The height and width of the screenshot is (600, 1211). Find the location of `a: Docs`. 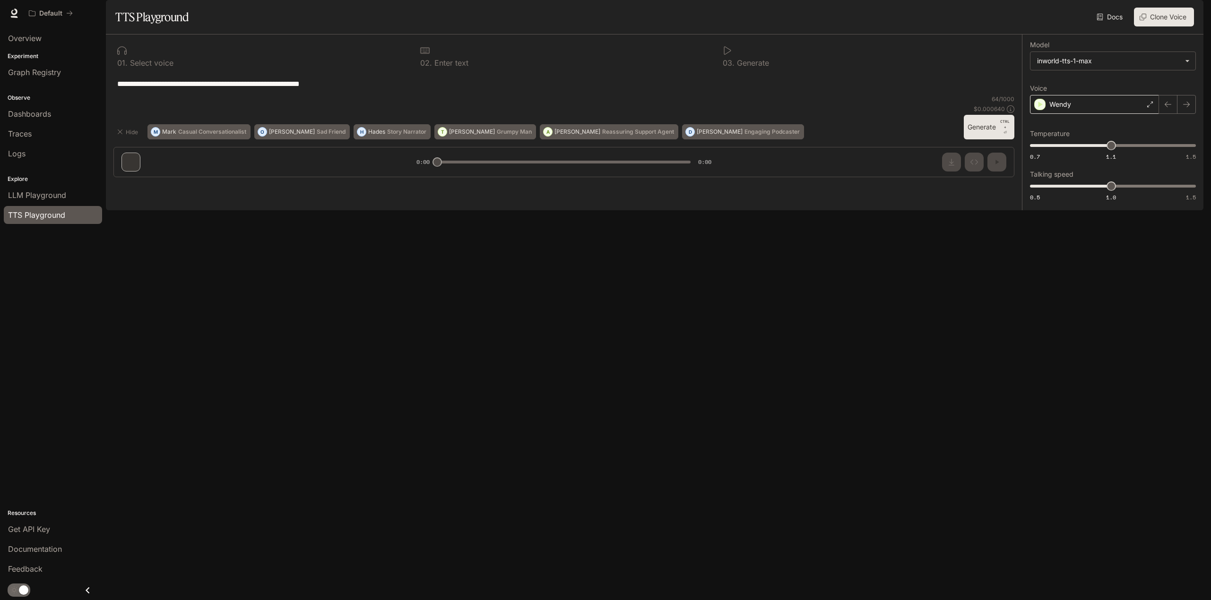

a: Docs is located at coordinates (1111, 17).